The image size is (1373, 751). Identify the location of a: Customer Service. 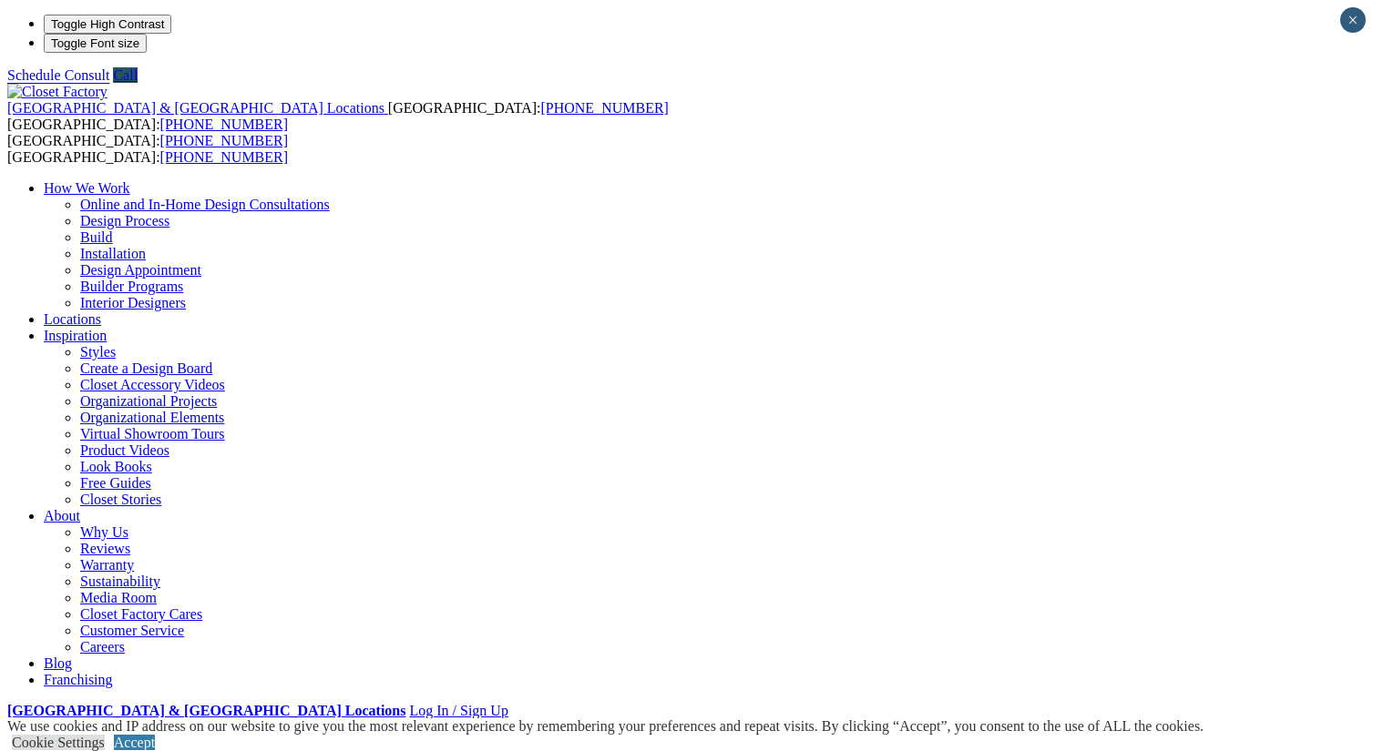
(132, 630).